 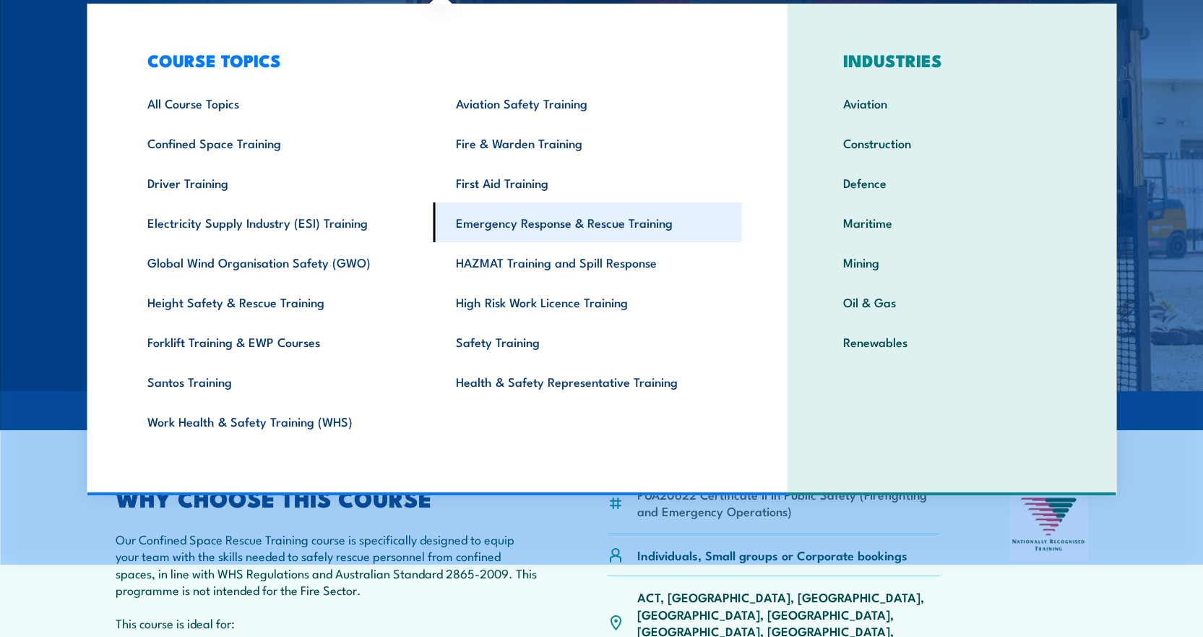 What do you see at coordinates (588, 301) in the screenshot?
I see `a: High Risk Work Licence Training` at bounding box center [588, 301].